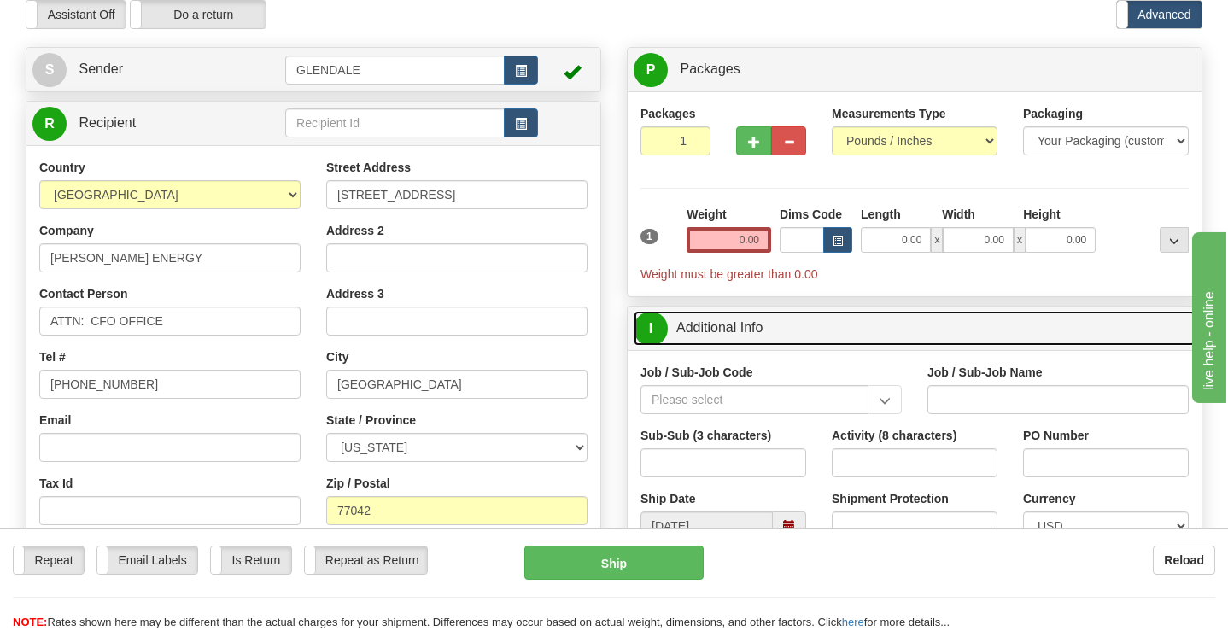  Describe the element at coordinates (881, 214) in the screenshot. I see `label: Length` at that location.